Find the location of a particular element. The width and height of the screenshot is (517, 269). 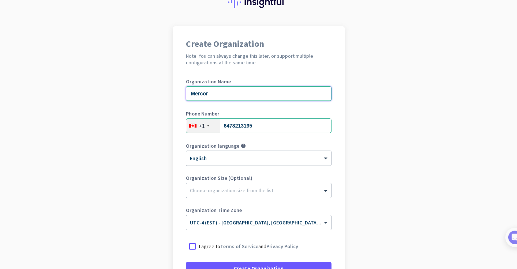

h1: Create Organization is located at coordinates (259, 44).